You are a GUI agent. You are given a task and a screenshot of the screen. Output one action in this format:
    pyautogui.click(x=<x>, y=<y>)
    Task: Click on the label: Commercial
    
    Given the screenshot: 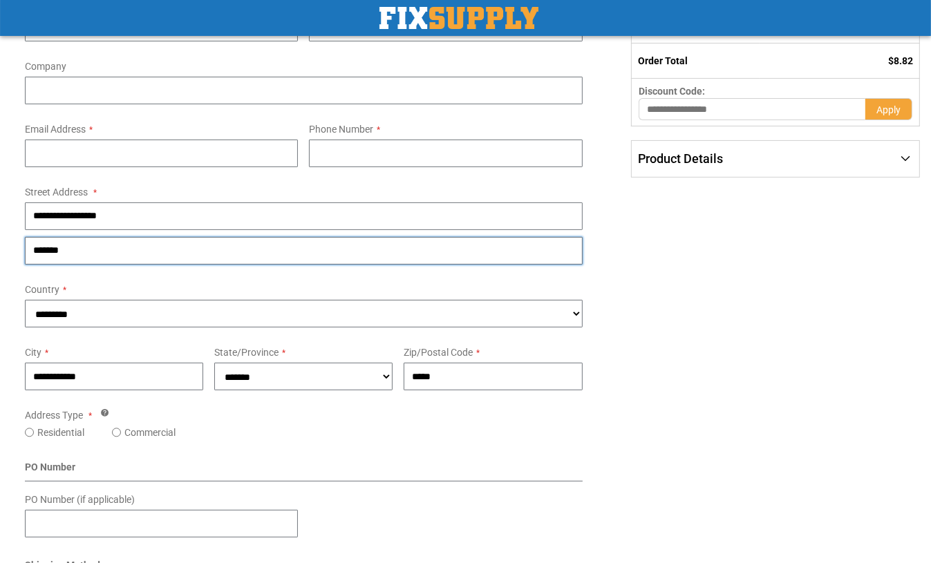 What is the action you would take?
    pyautogui.click(x=150, y=432)
    